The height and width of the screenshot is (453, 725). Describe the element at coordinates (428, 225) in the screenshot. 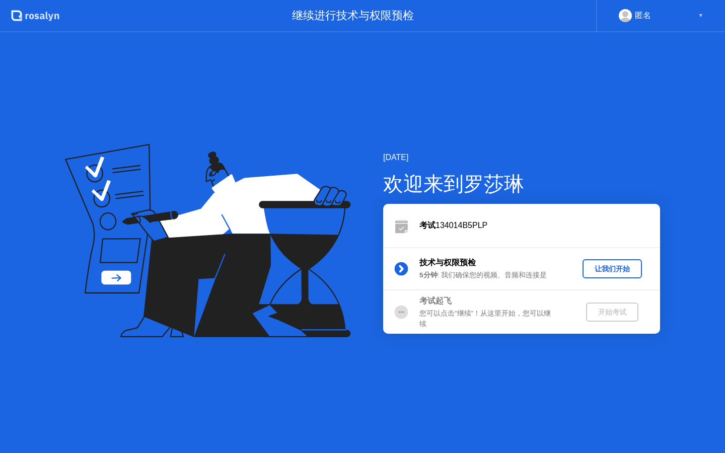

I see `b: 考试` at that location.